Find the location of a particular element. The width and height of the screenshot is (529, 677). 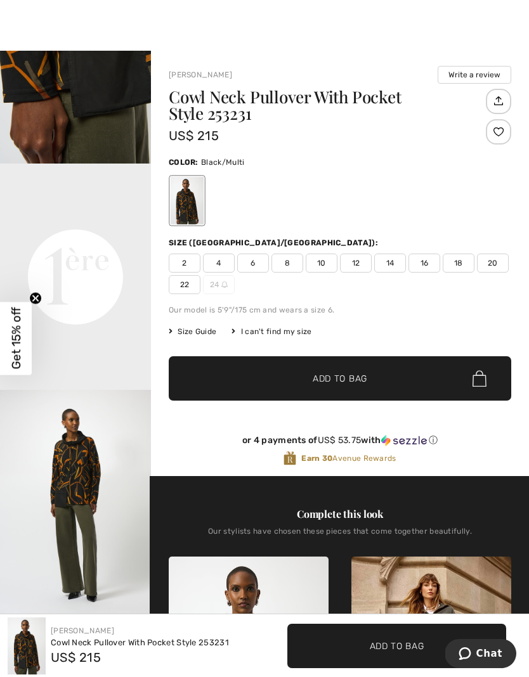

span: 2 is located at coordinates (185, 263).